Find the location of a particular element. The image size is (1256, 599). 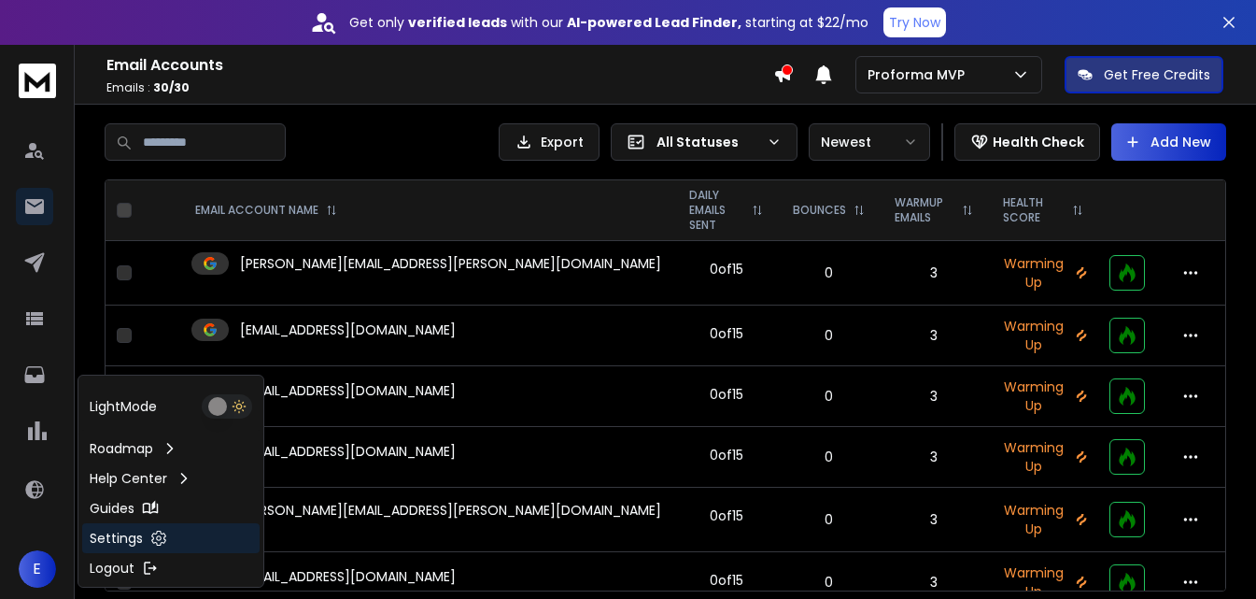

span: E is located at coordinates (37, 569).